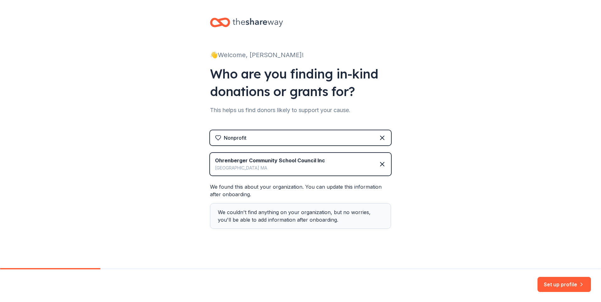  Describe the element at coordinates (300, 206) in the screenshot. I see `div: We found this about your organization. You can update this information after onboarding.` at that location.